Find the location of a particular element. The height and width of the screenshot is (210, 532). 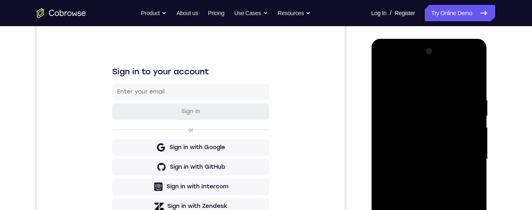

button: Sign in with Zendesk is located at coordinates (154, 197).